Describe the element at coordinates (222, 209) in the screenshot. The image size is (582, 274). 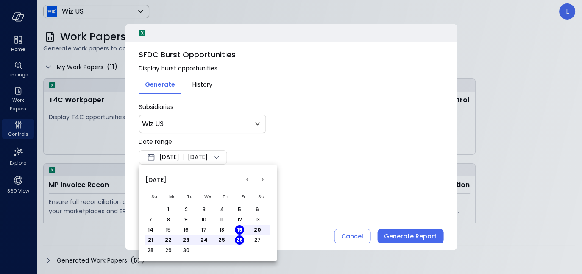
I see `button: Thursday, September 4th, 2025` at that location.